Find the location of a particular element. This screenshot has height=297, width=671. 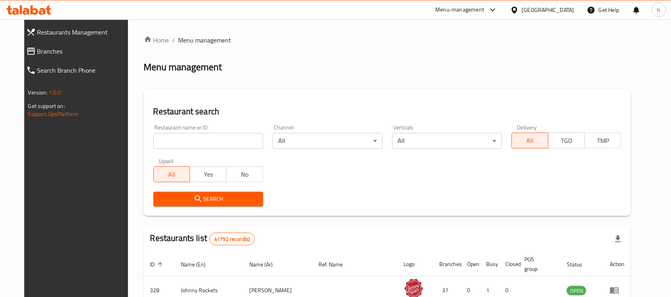

span: 1.0.0 is located at coordinates (55, 93).